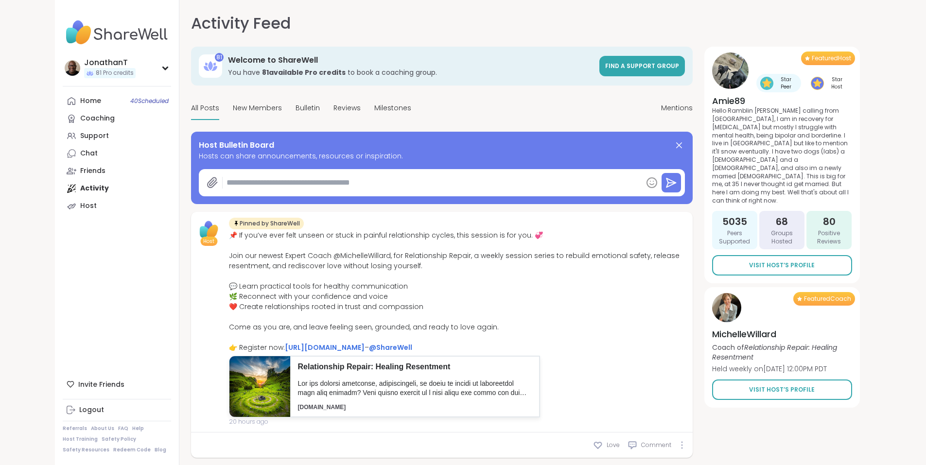 This screenshot has height=465, width=926. I want to click on div: Pinned by ShareWell, so click(266, 223).